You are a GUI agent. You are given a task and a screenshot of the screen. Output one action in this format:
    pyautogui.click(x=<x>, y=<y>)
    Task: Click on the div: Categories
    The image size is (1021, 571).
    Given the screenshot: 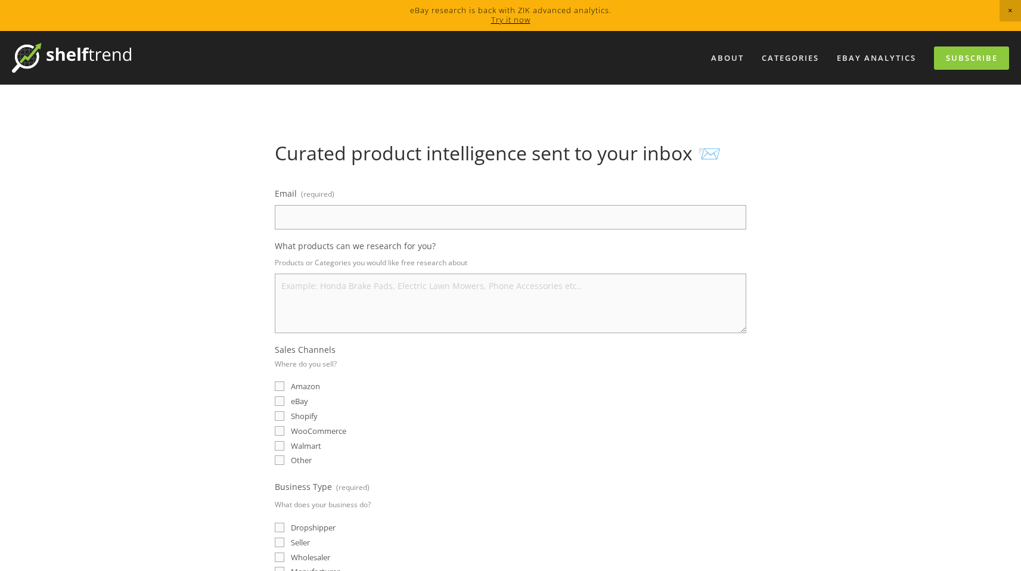 What is the action you would take?
    pyautogui.click(x=791, y=58)
    